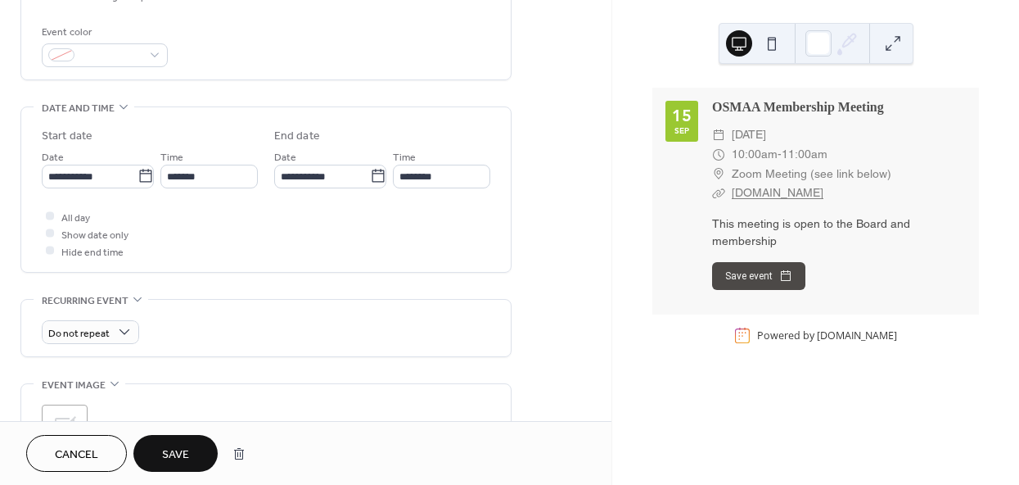 This screenshot has height=485, width=1019. Describe the element at coordinates (682, 115) in the screenshot. I see `div: 15` at that location.